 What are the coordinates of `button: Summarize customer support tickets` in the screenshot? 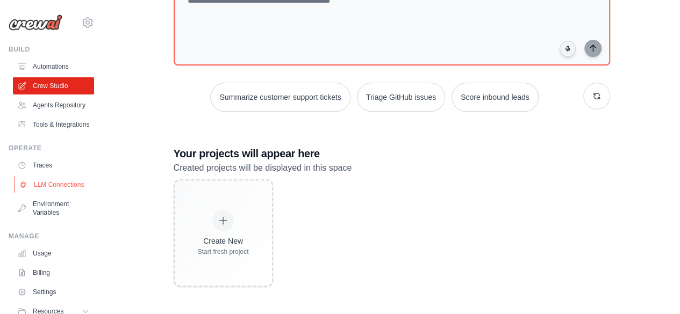 It's located at (280, 97).